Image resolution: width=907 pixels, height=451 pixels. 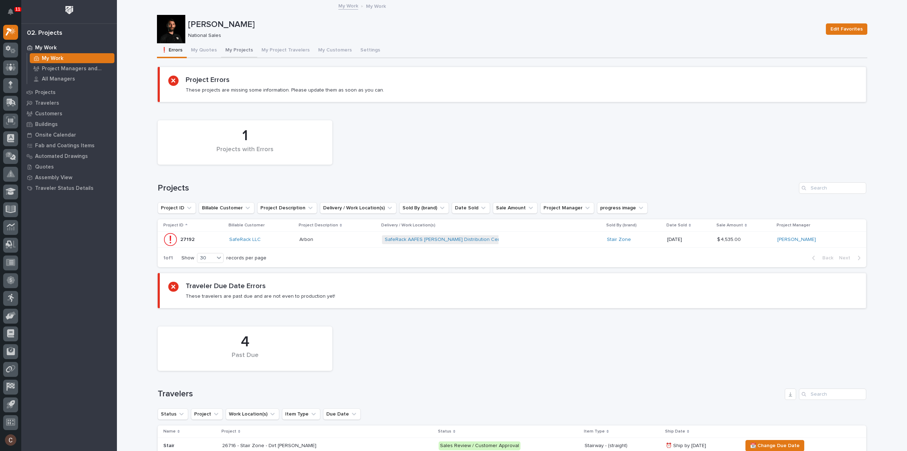 What do you see at coordinates (188, 239) in the screenshot?
I see `p: 27192` at bounding box center [188, 239].